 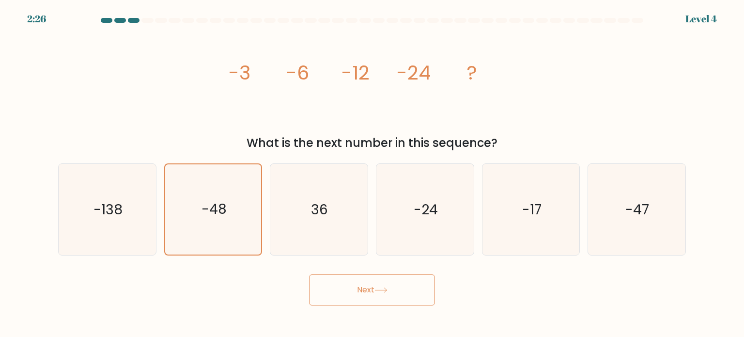 I want to click on text: -24, so click(x=426, y=209).